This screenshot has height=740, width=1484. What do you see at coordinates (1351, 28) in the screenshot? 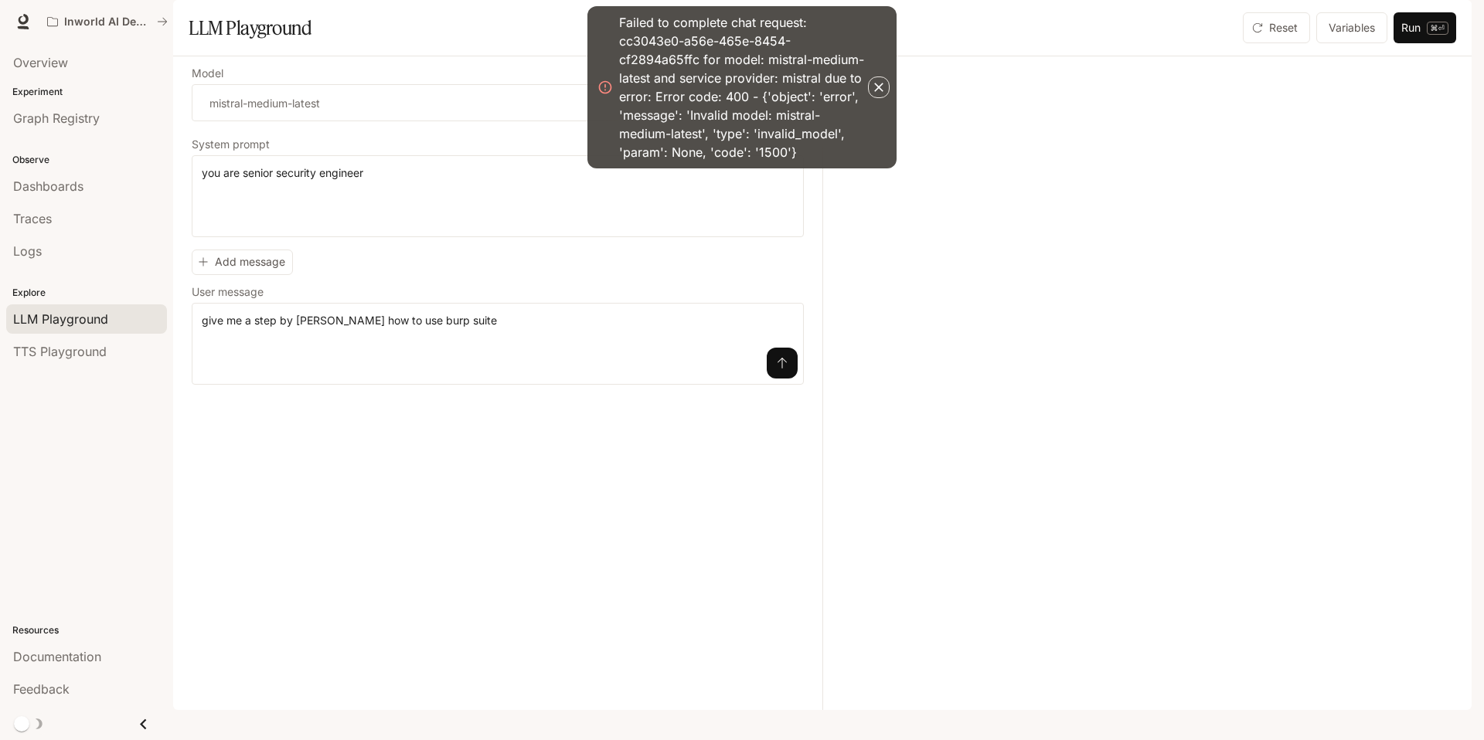
I see `button: Variables` at bounding box center [1351, 28].